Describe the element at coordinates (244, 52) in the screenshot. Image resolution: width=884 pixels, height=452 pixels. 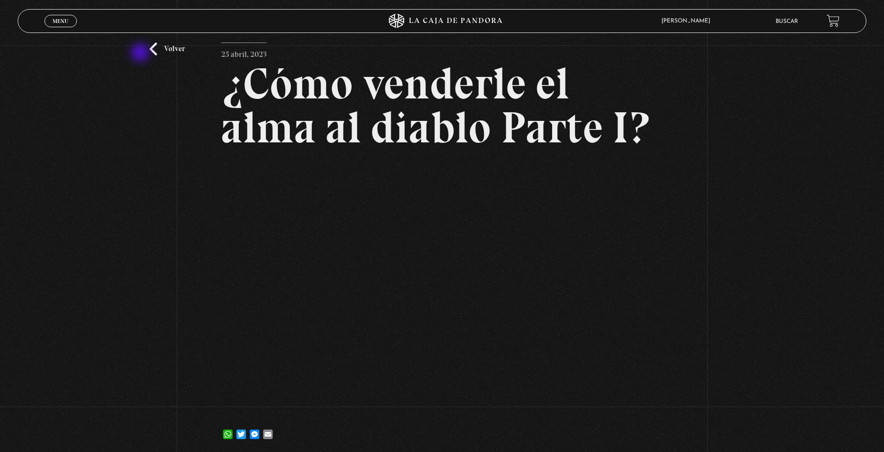
I see `p: 25 abril, 2023` at that location.